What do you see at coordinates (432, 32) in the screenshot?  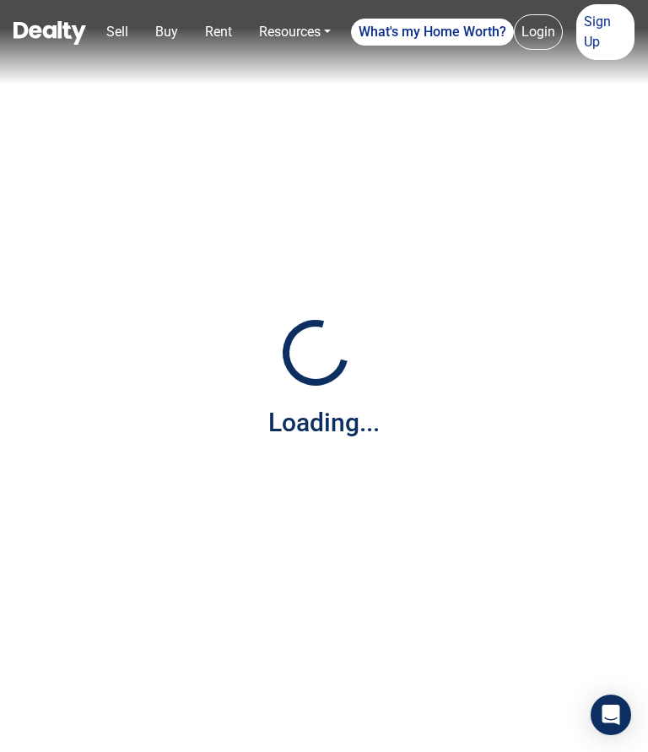 I see `a: What's my Home Worth?` at bounding box center [432, 32].